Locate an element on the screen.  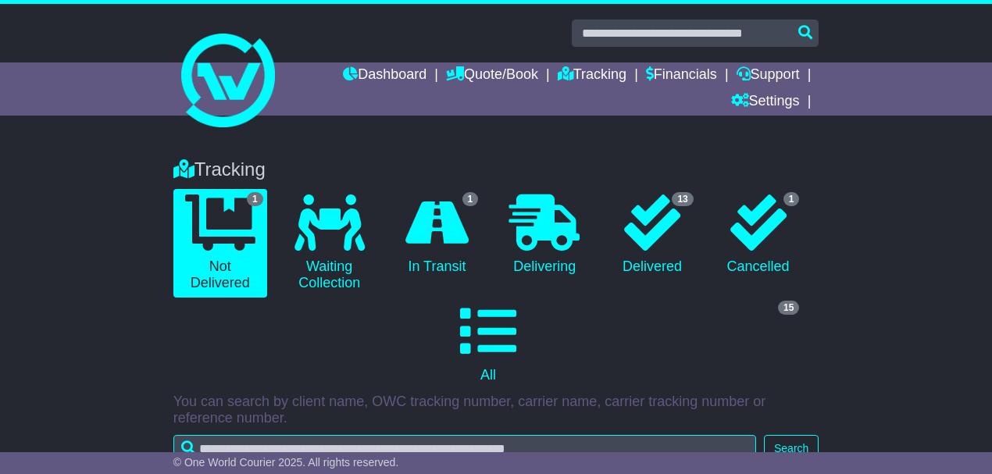
a: Waiting Collection is located at coordinates (329, 243).